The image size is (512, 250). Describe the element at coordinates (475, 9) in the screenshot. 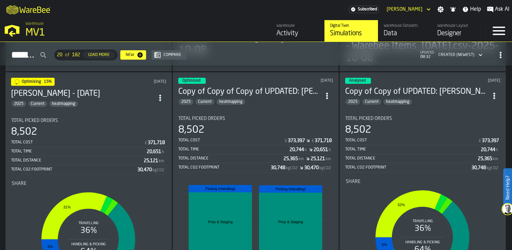

I see `span: Help` at that location.